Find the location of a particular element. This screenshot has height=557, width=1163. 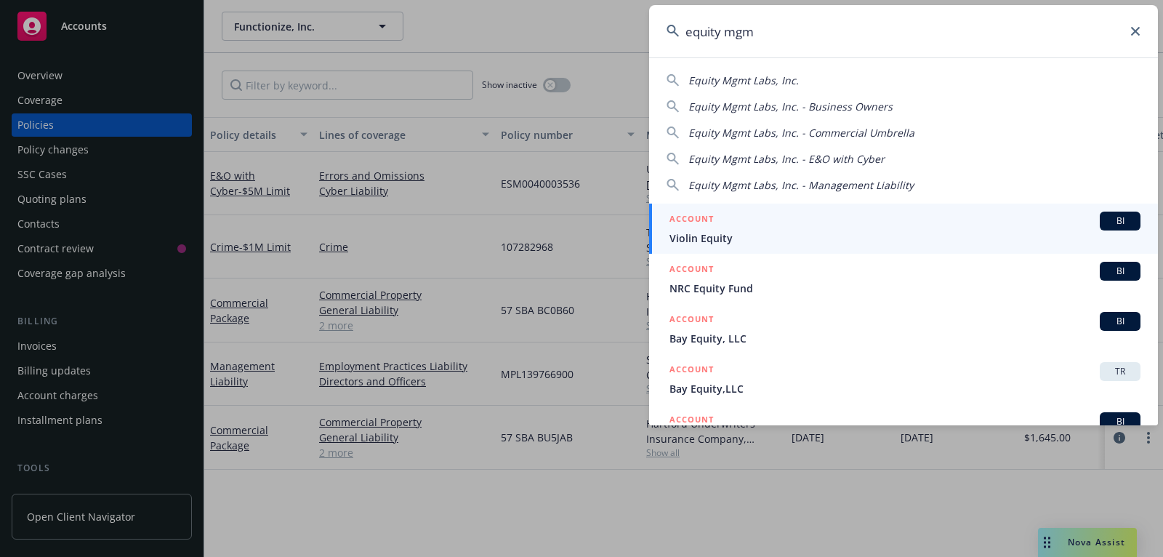

a: ACCOUNTBIBay Equity, LLC is located at coordinates (903, 328).